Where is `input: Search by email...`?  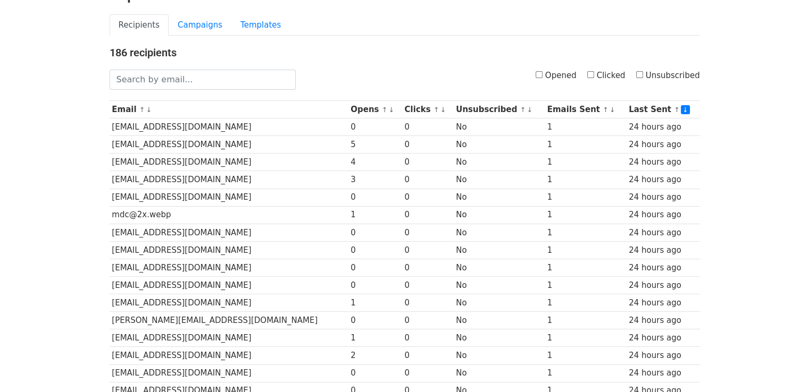 input: Search by email... is located at coordinates (203, 80).